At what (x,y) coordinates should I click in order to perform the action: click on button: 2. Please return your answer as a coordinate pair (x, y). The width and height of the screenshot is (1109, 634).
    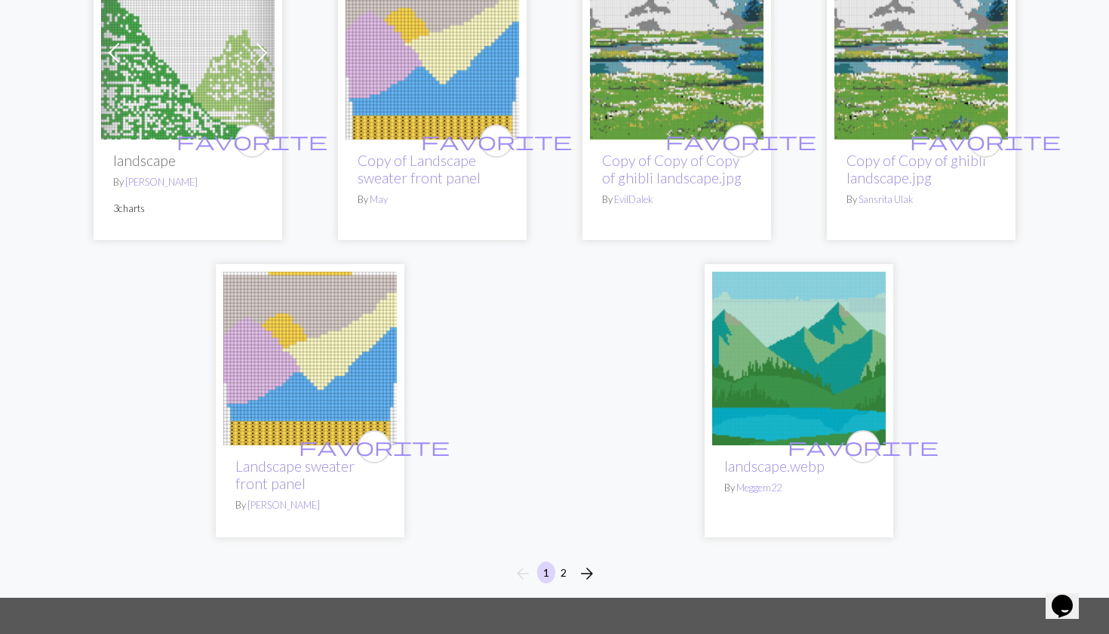
    Looking at the image, I should click on (564, 572).